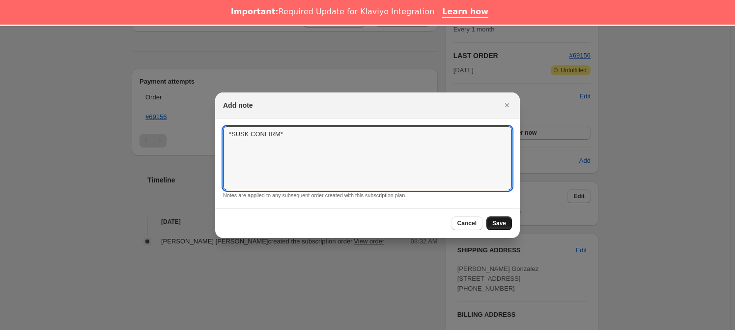  What do you see at coordinates (467, 223) in the screenshot?
I see `span: Cancel` at bounding box center [467, 223].